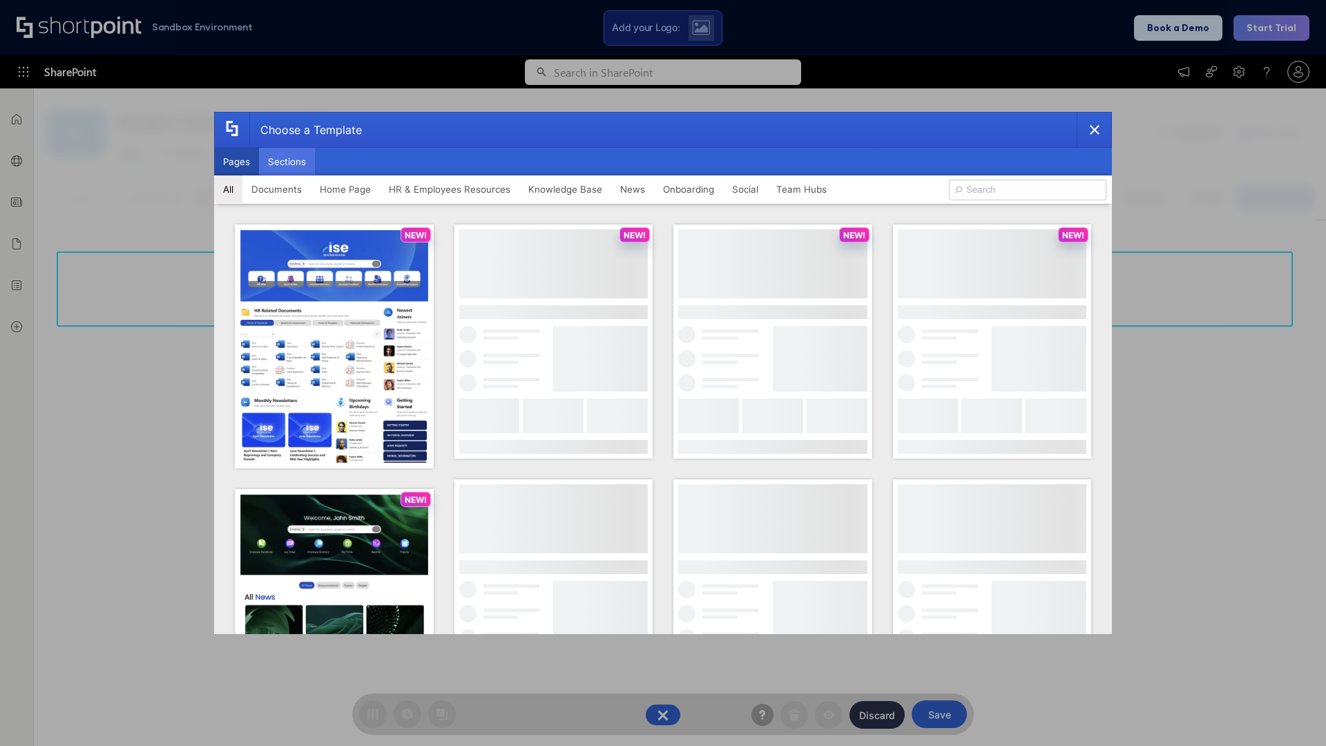  Describe the element at coordinates (688, 189) in the screenshot. I see `button: Onboarding` at that location.